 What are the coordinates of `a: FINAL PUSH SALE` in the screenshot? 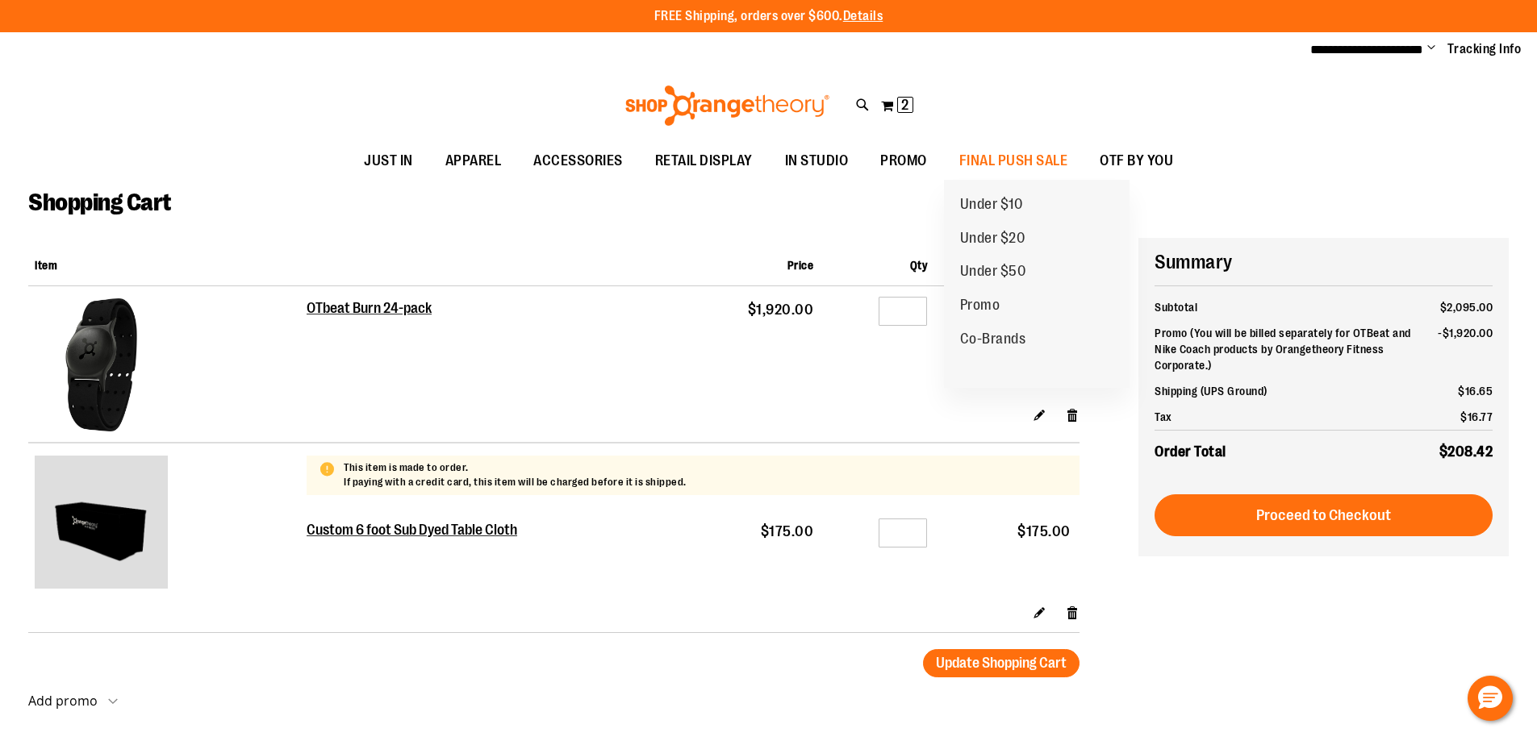 It's located at (1013, 161).